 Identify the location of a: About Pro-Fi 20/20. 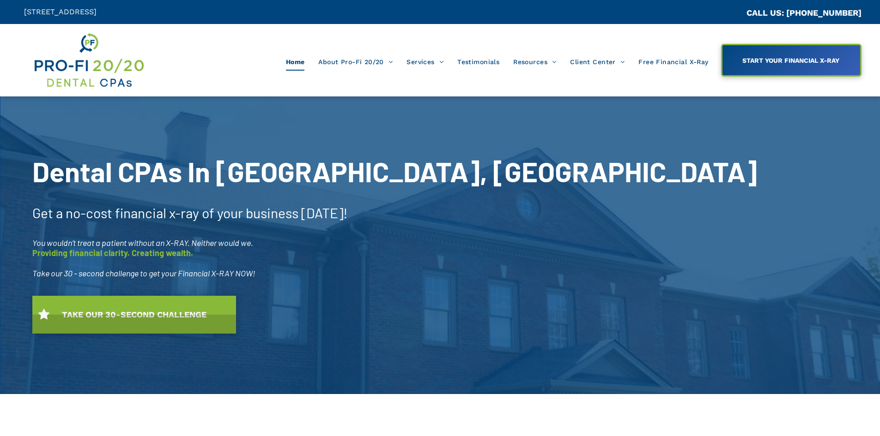
(355, 62).